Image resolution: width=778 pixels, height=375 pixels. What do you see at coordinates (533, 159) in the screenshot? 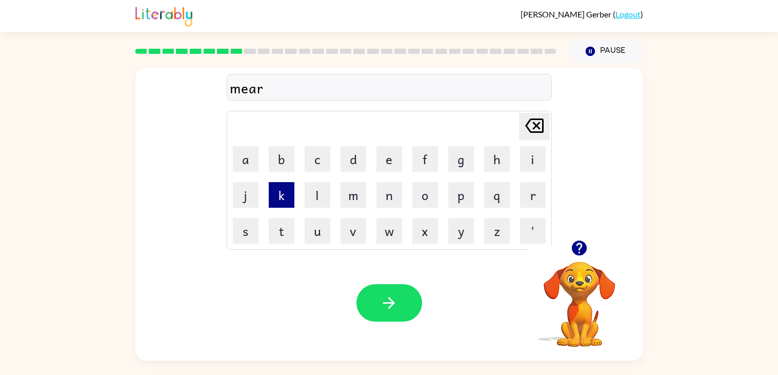
I see `button: i` at bounding box center [533, 159].